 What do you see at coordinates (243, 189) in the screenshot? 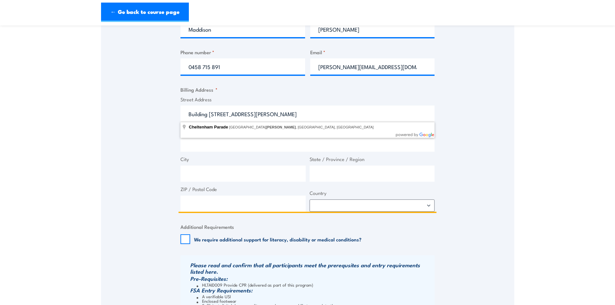
I see `label: ZIP / Postal Code` at bounding box center [243, 189].